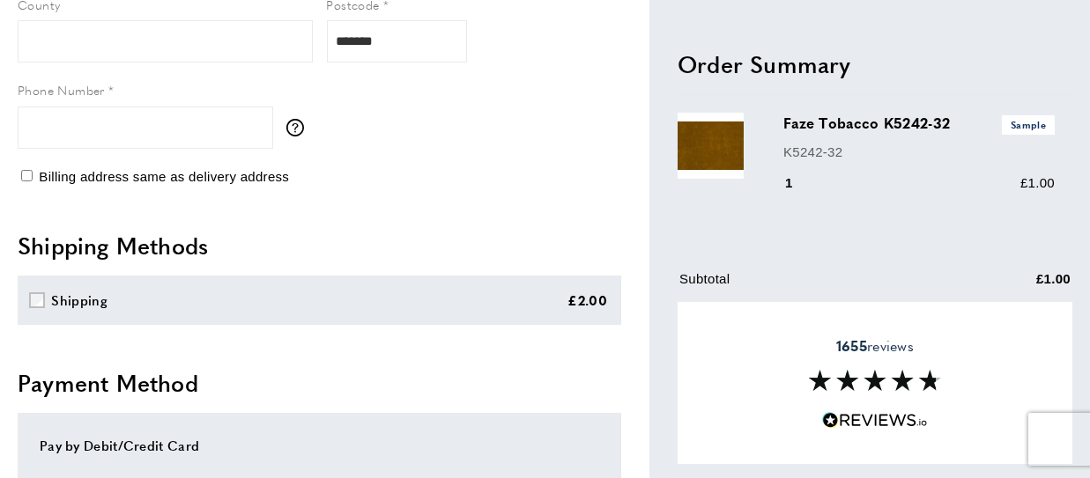 Image resolution: width=1090 pixels, height=478 pixels. What do you see at coordinates (919, 123) in the screenshot?
I see `h3: Faze Tobacco K5242-32` at bounding box center [919, 123].